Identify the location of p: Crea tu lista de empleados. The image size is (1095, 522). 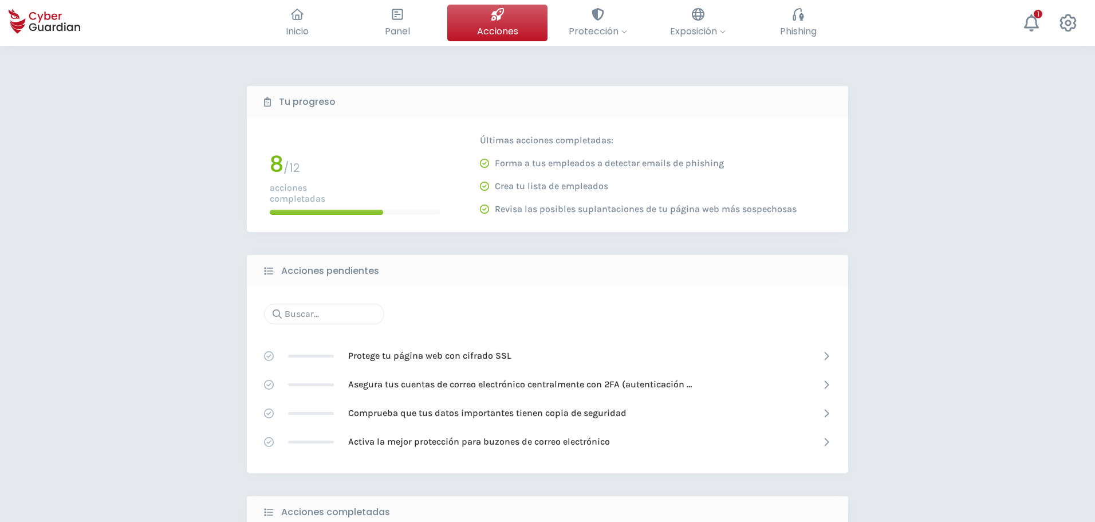
(552, 186).